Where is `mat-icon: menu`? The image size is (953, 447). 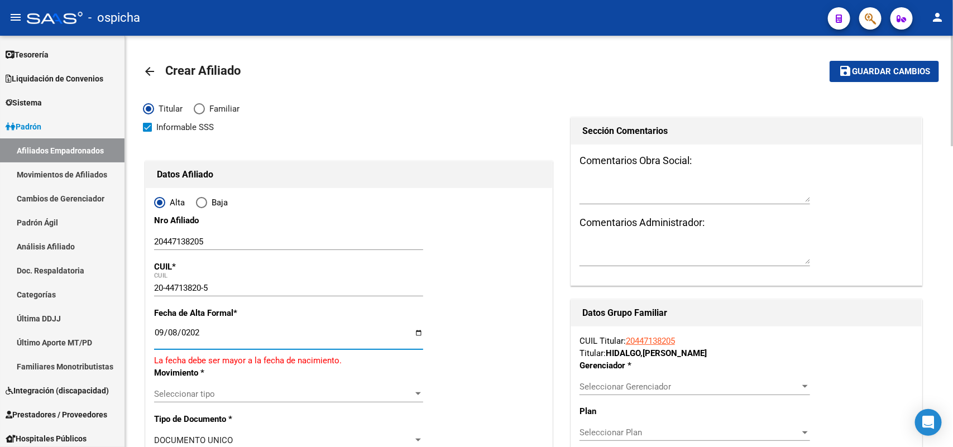 mat-icon: menu is located at coordinates (16, 17).